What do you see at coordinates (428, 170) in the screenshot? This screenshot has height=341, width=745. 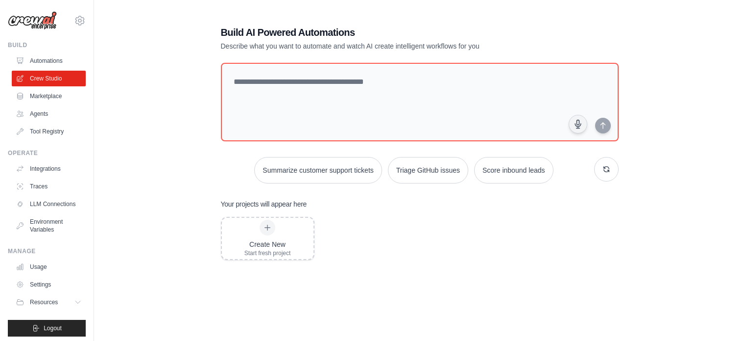 I see `button: Triage GitHub issues` at bounding box center [428, 170].